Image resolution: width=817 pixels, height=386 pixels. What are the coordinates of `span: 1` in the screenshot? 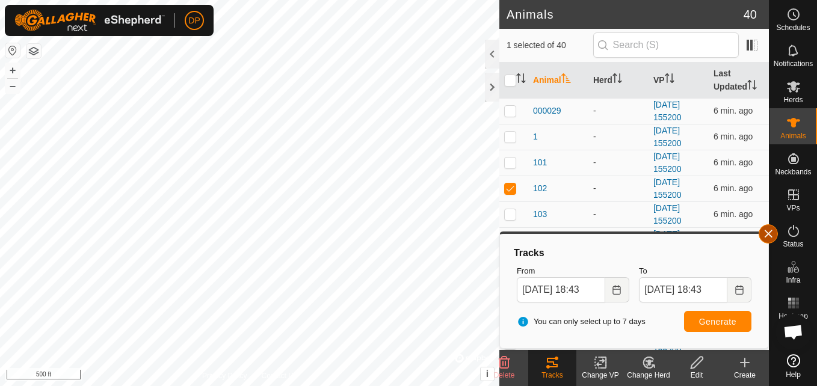 It's located at (535, 136).